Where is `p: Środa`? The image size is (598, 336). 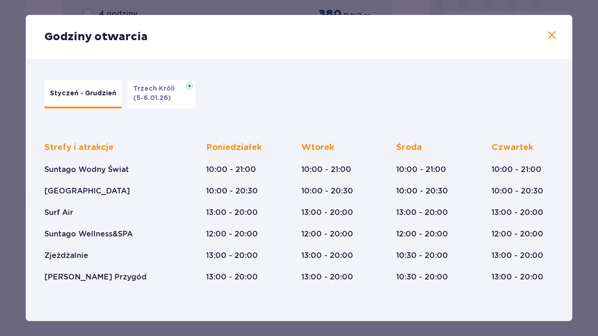
p: Środa is located at coordinates (409, 148).